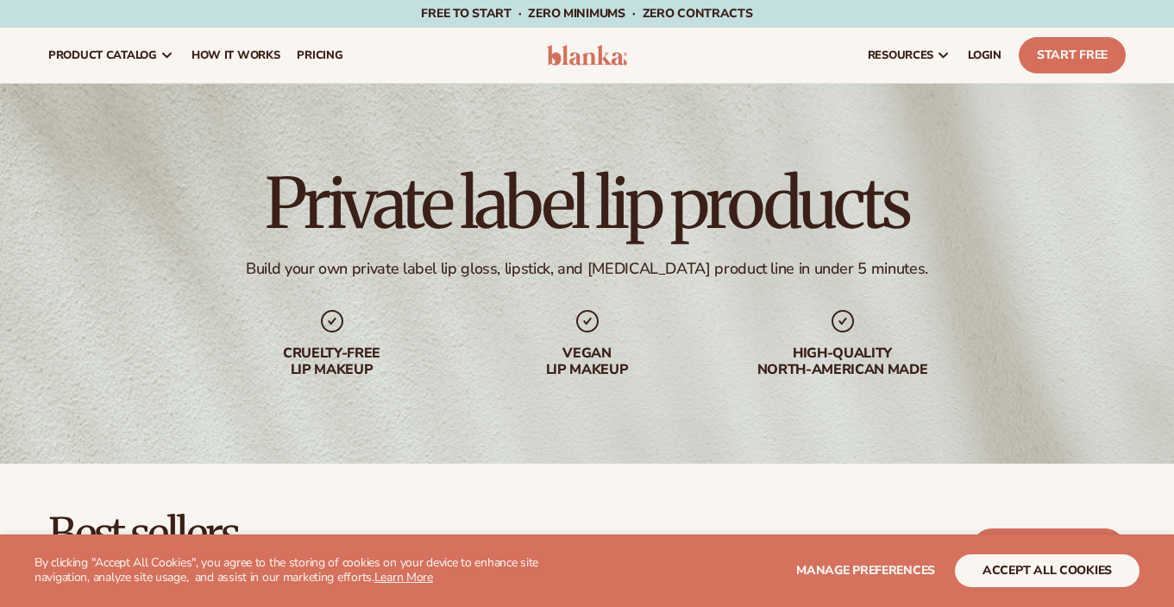 This screenshot has width=1174, height=607. I want to click on span: Free to start · ZERO minimums · ZERO contracts, so click(587, 13).